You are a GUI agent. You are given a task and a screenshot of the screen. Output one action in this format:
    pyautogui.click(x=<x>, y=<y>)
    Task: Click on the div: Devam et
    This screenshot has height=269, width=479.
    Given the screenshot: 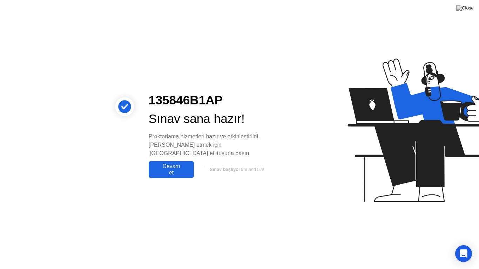 What is the action you would take?
    pyautogui.click(x=171, y=170)
    